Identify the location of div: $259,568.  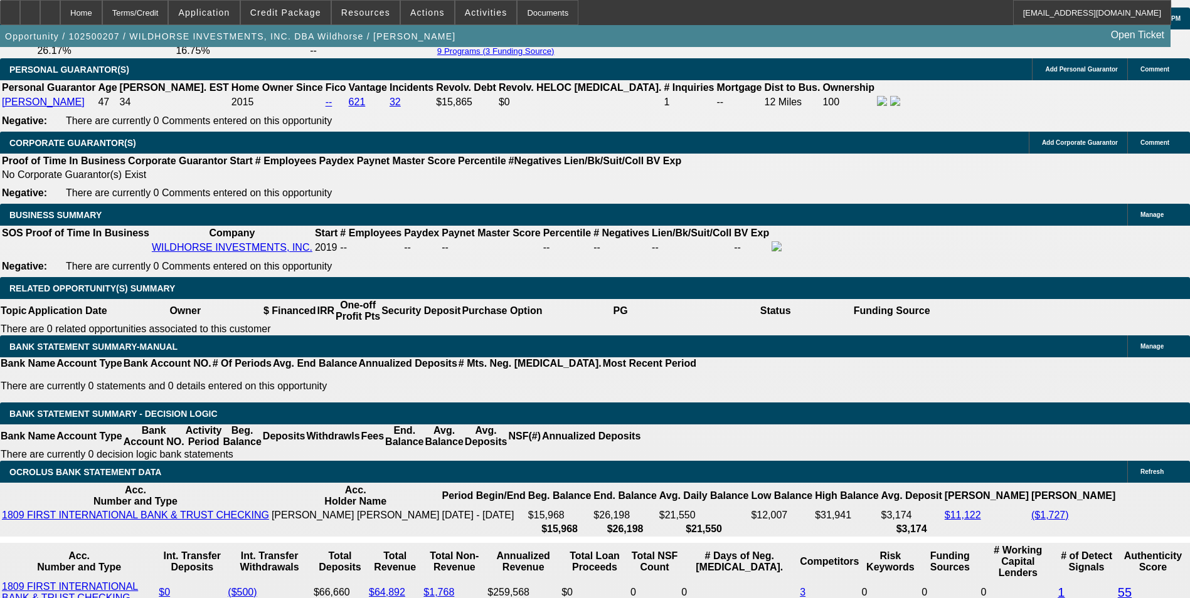
(523, 593).